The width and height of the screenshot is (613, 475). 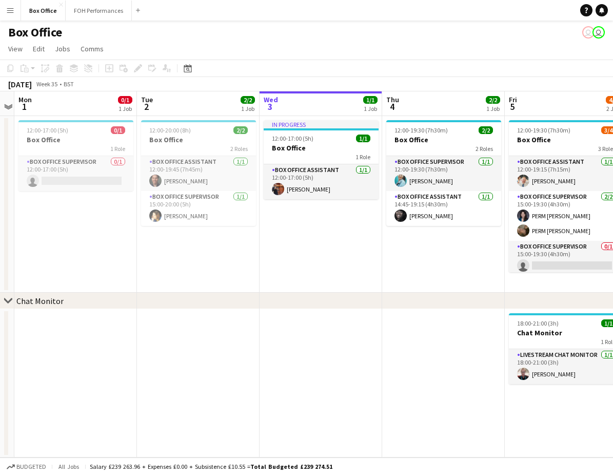 I want to click on a: Jobs, so click(x=63, y=49).